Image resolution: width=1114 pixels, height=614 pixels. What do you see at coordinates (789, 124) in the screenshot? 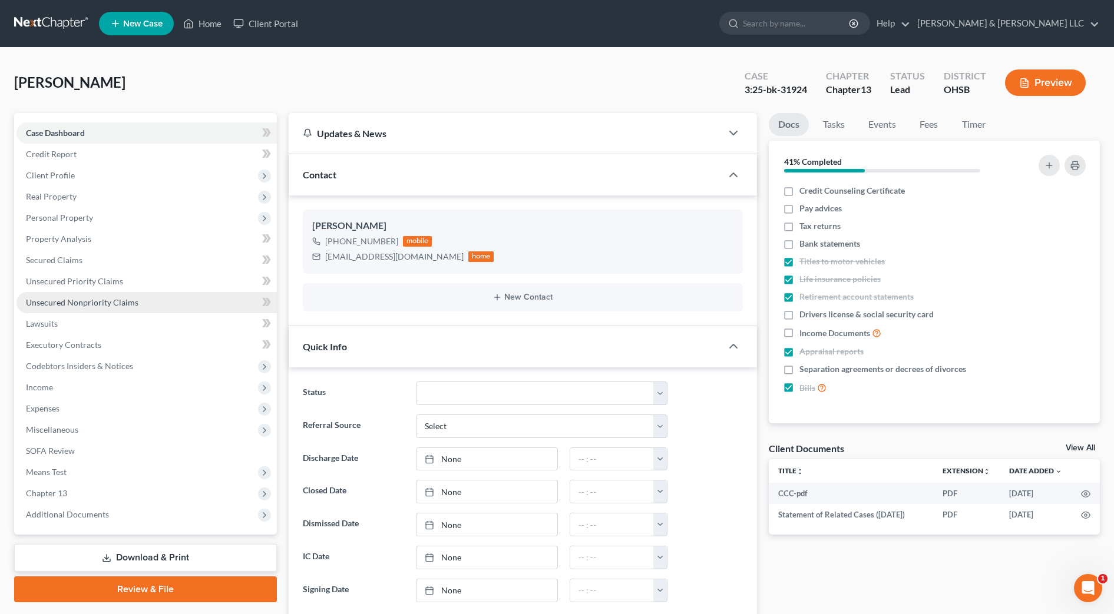
I see `a: Docs` at bounding box center [789, 124].